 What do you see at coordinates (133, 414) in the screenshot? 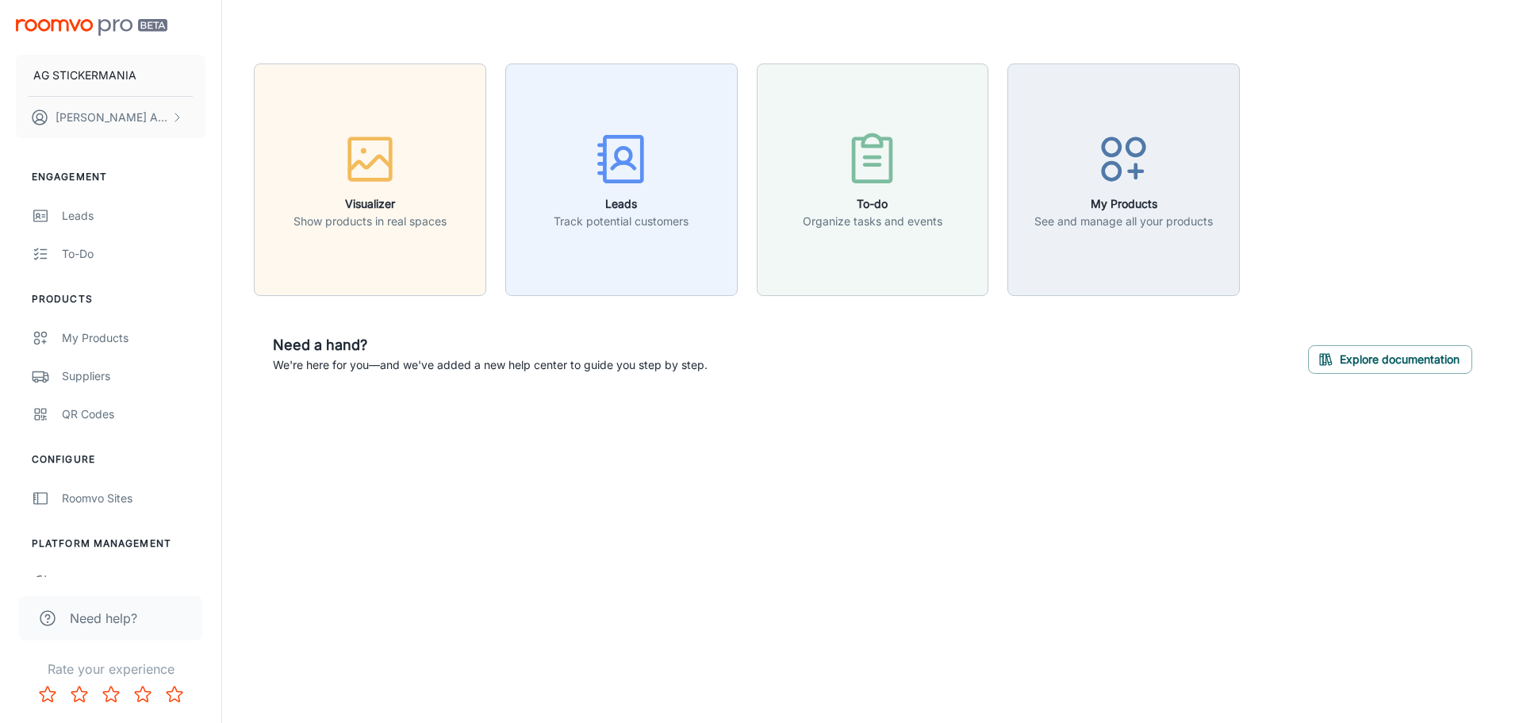
I see `div: QR Codes` at bounding box center [133, 414].